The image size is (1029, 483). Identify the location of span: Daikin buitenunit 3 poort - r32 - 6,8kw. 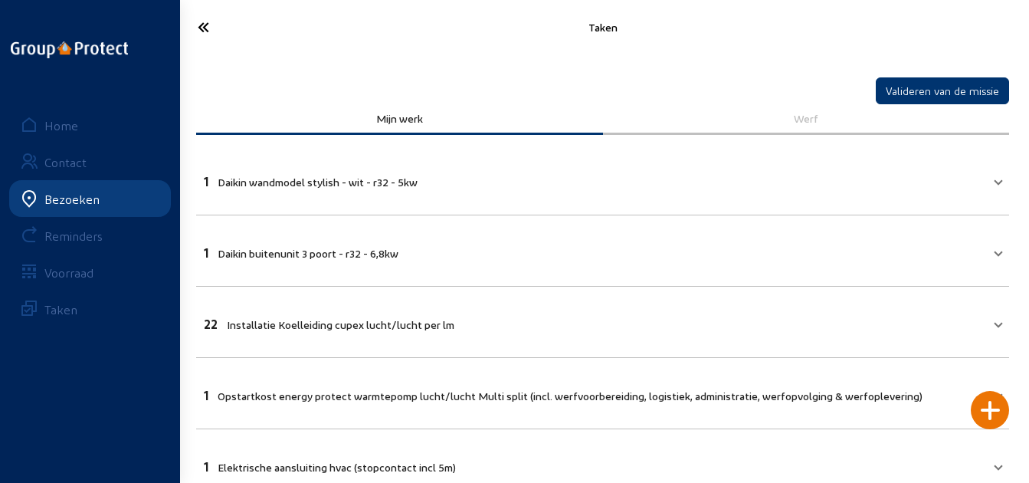
(308, 253).